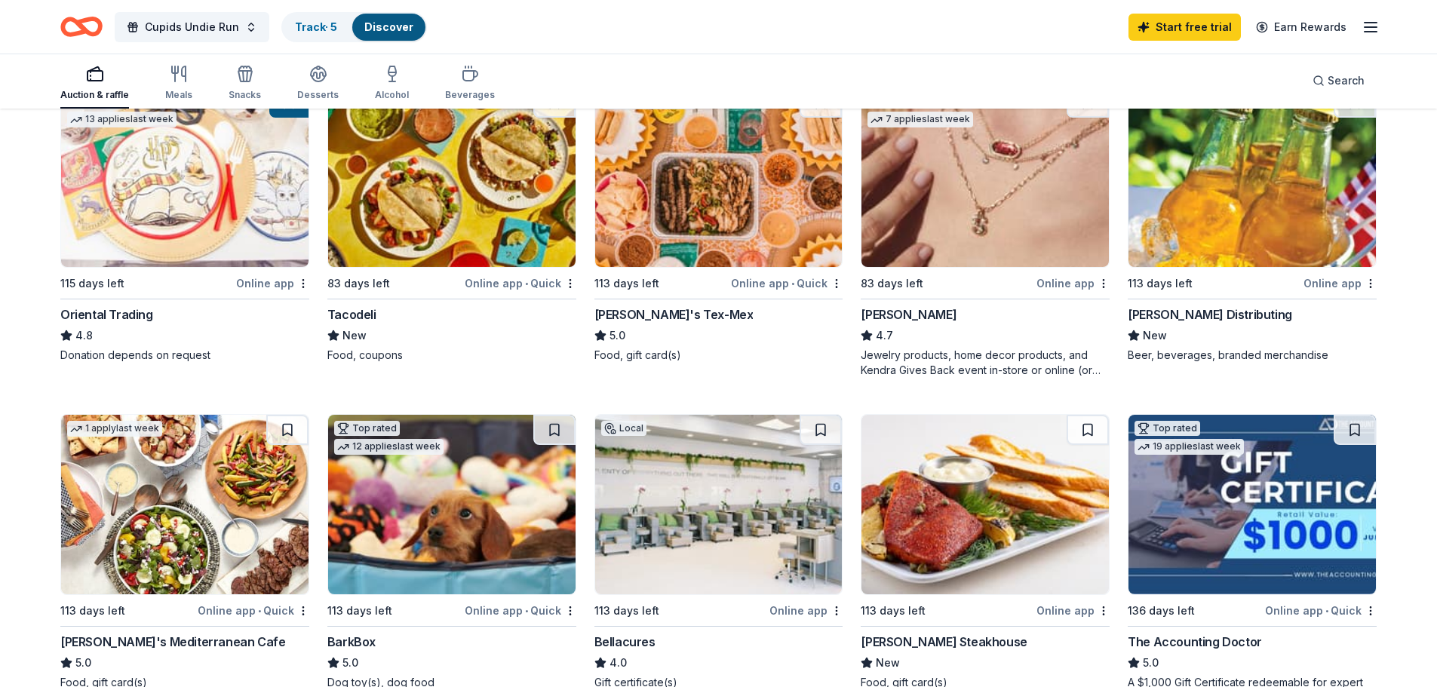  Describe the element at coordinates (452, 355) in the screenshot. I see `div: Food, coupons` at that location.